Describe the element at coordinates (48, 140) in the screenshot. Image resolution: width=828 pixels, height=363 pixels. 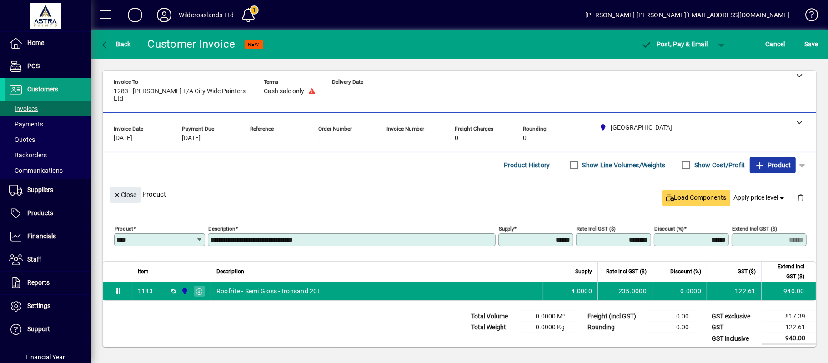
I see `a: Quotes` at that location.